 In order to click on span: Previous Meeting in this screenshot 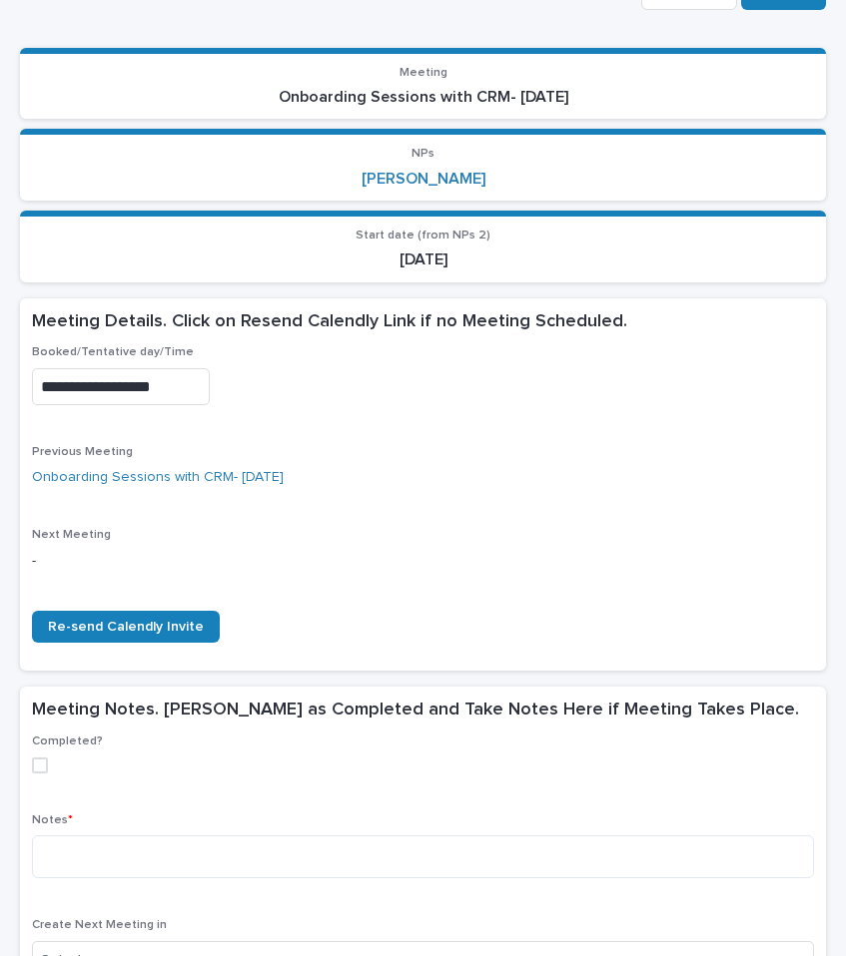, I will do `click(82, 452)`.